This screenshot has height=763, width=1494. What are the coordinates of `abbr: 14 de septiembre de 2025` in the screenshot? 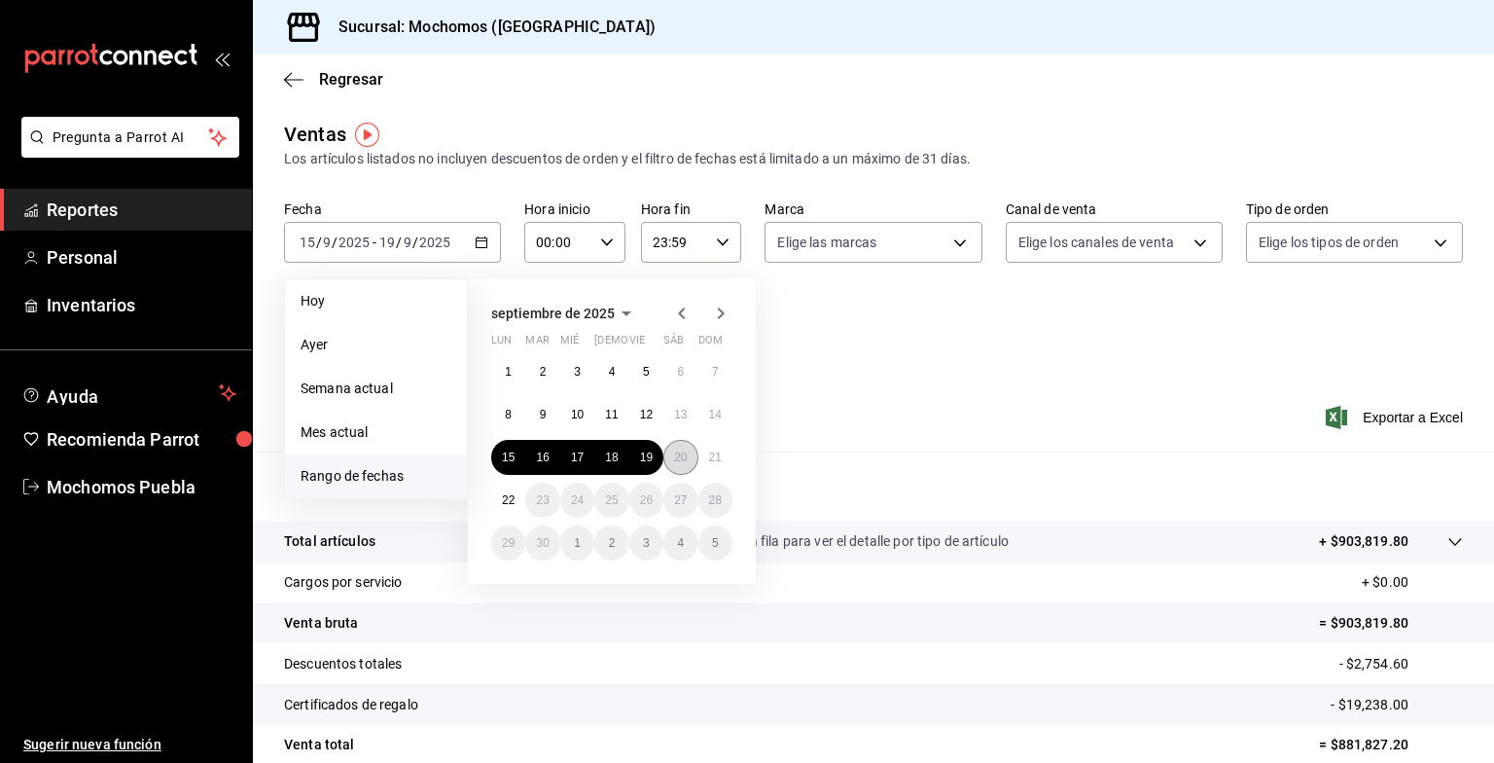 It's located at (715, 414).